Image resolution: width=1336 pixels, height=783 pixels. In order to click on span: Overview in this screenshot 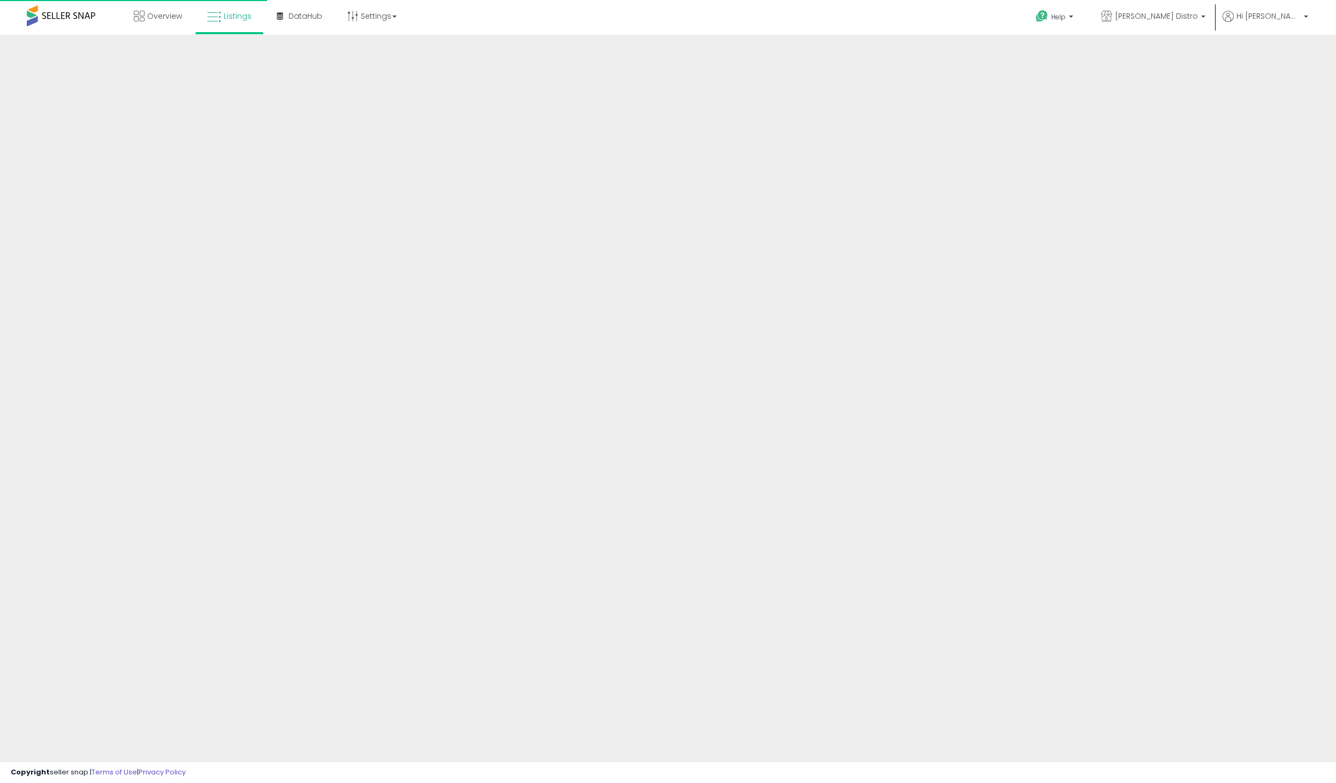, I will do `click(164, 16)`.